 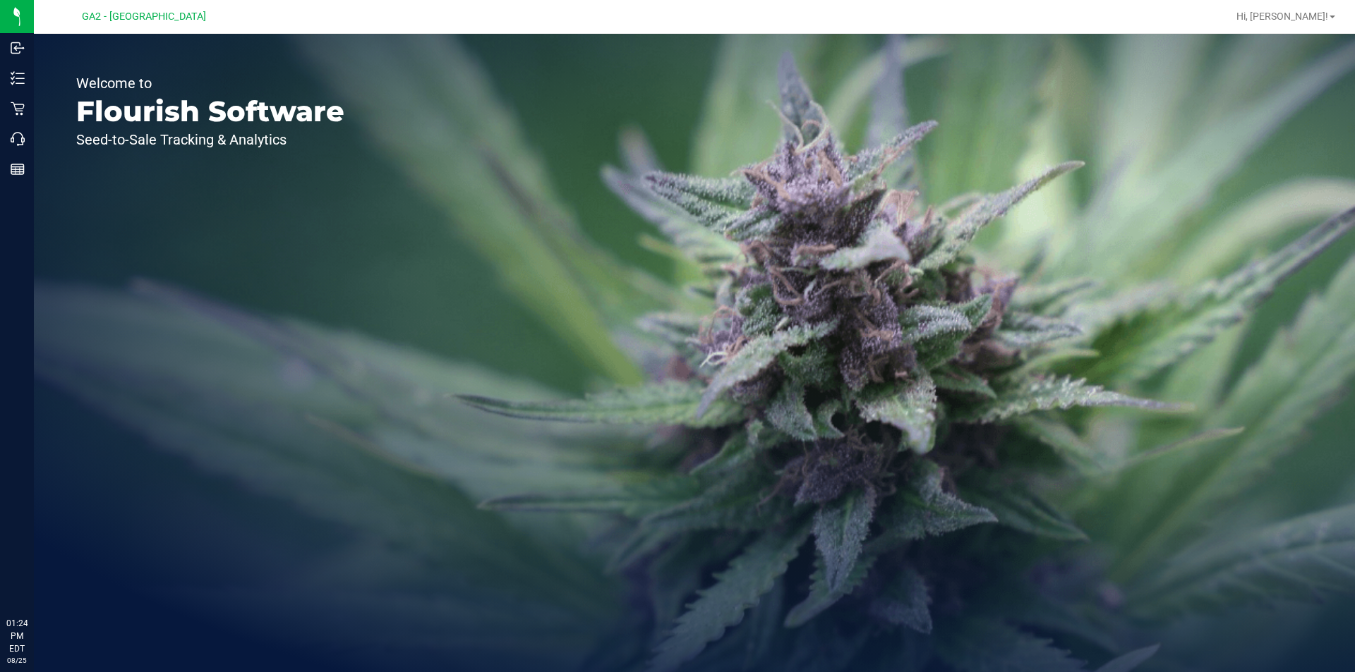 I want to click on inline-svg: Inventory, so click(x=18, y=78).